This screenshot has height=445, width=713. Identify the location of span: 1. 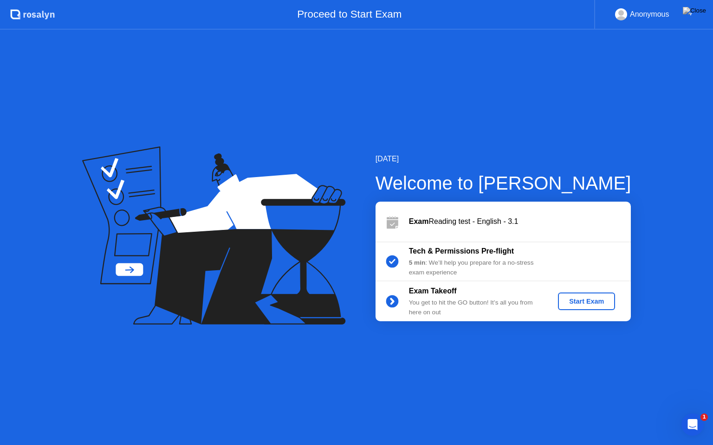
(704, 418).